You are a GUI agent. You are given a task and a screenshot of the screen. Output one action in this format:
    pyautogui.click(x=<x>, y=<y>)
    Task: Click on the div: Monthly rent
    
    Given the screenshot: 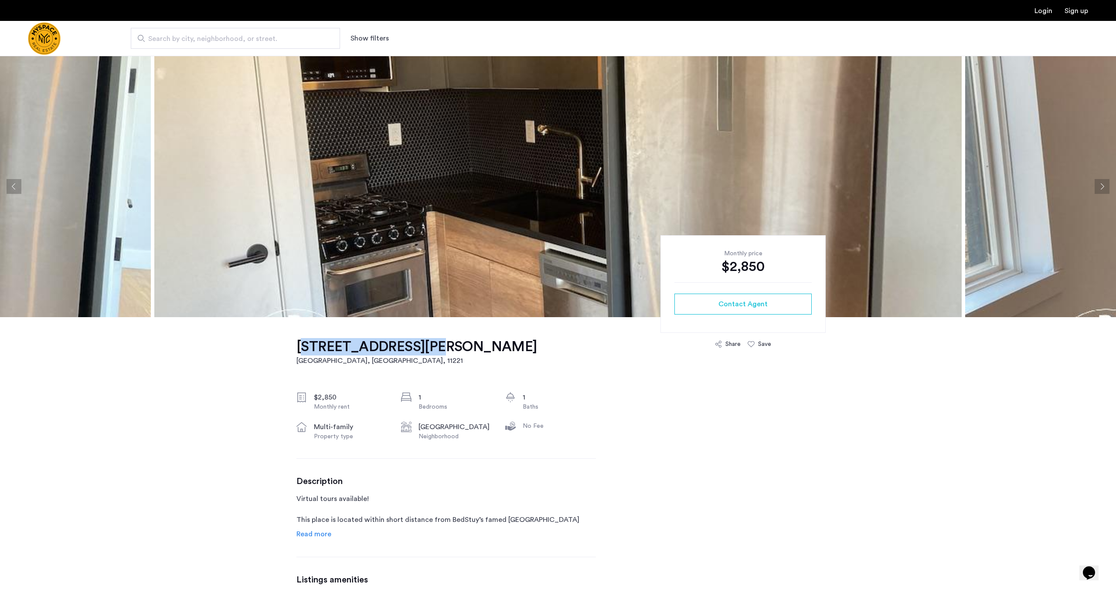 What is the action you would take?
    pyautogui.click(x=351, y=407)
    